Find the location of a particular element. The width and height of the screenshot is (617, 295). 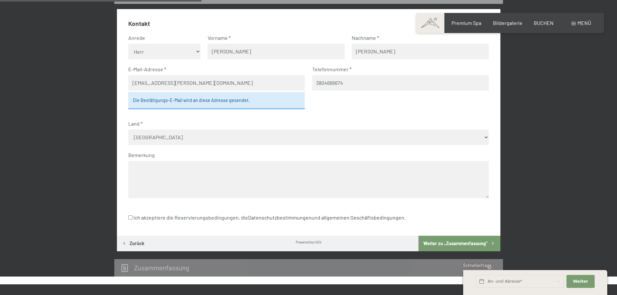

label: Nachname is located at coordinates (417, 38).